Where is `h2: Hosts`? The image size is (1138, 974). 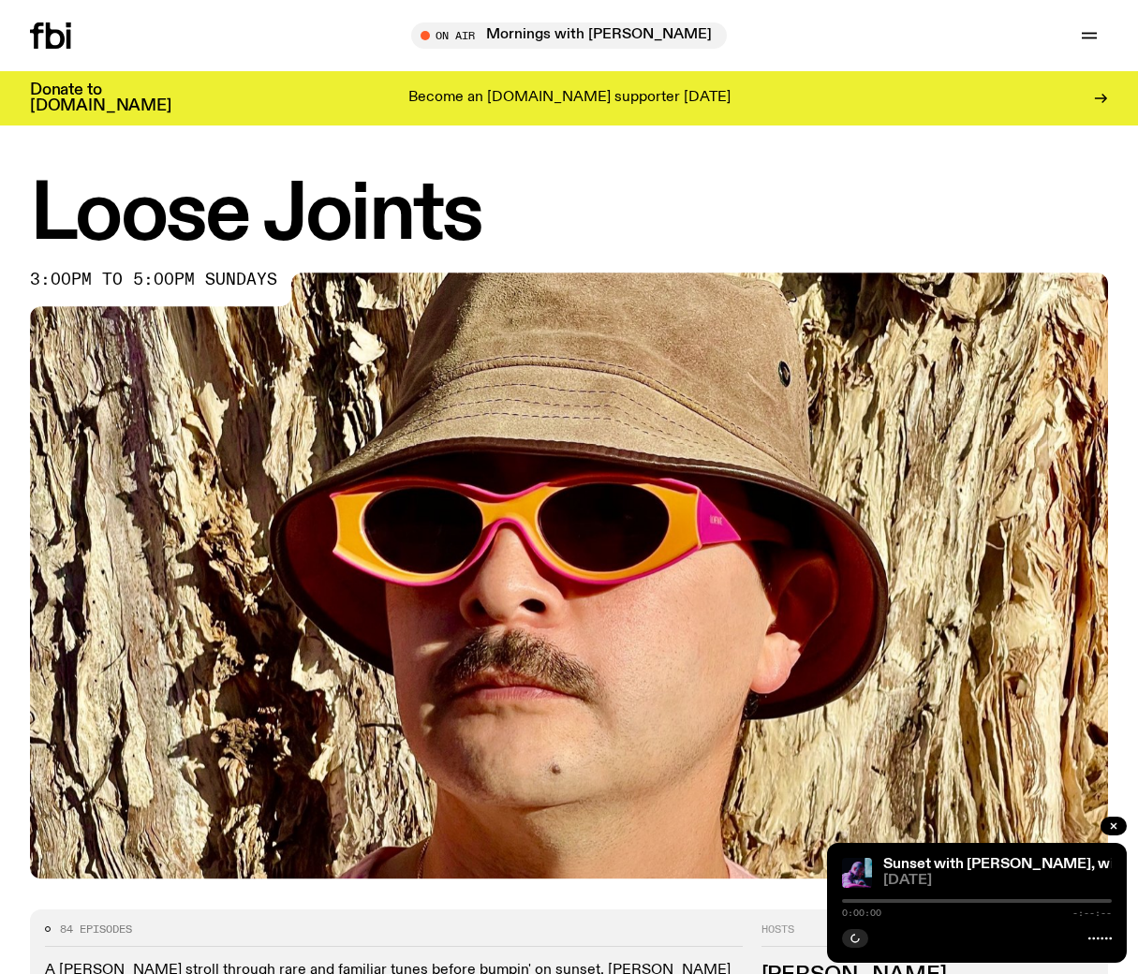 h2: Hosts is located at coordinates (927, 935).